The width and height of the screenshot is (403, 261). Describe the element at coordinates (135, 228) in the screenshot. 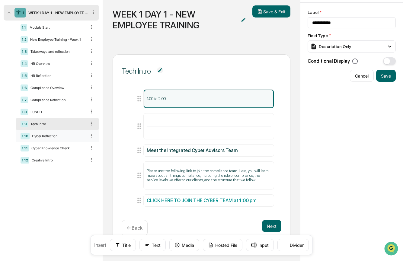

I see `p: ← Back` at that location.